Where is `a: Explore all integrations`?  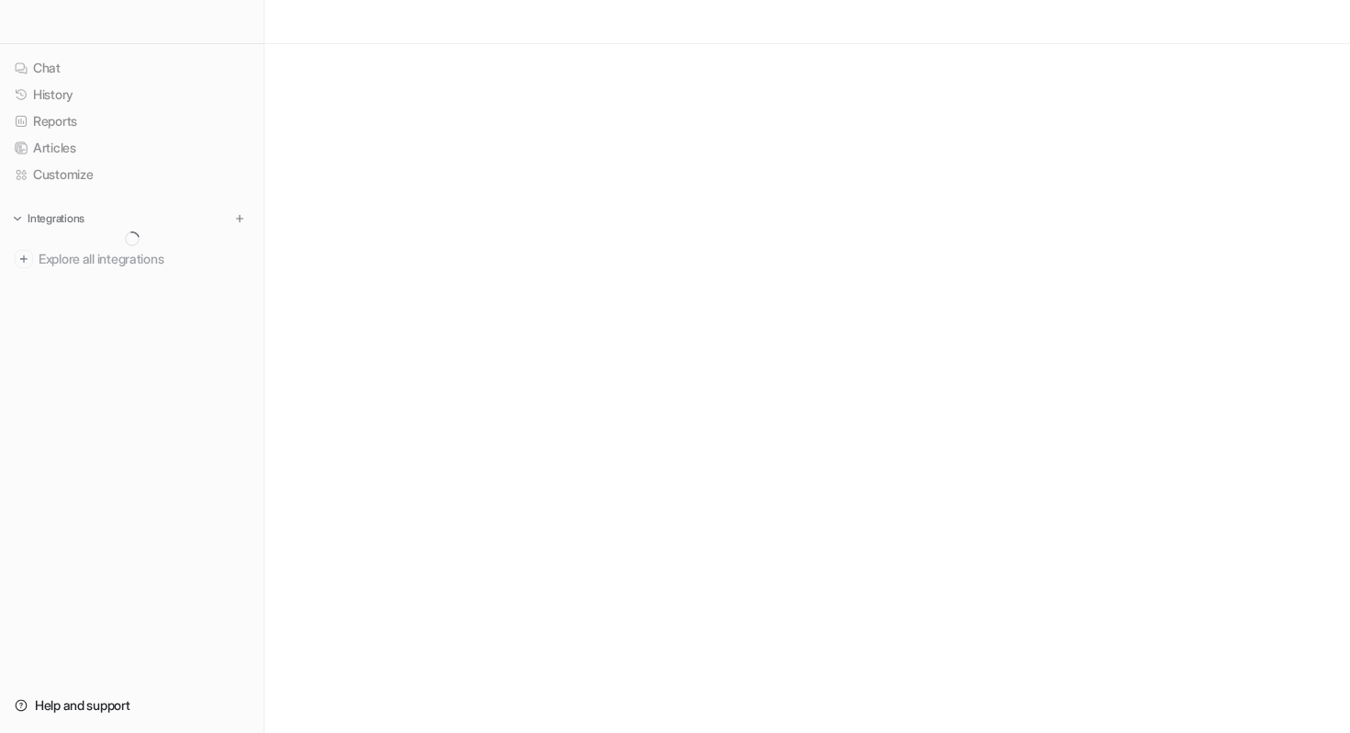 a: Explore all integrations is located at coordinates (131, 259).